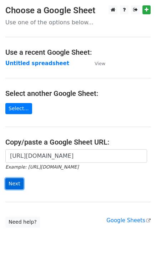 The width and height of the screenshot is (156, 258). I want to click on a: View, so click(97, 63).